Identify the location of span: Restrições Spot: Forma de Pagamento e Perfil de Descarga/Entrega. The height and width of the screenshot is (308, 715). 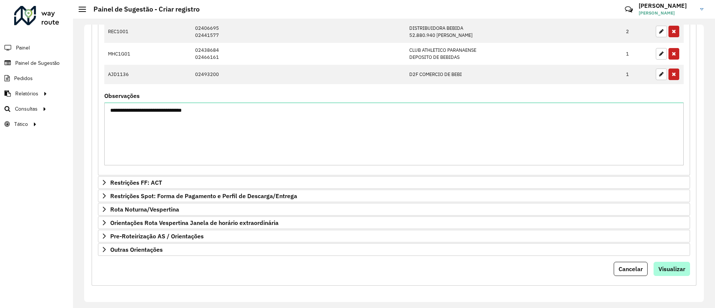
(204, 196).